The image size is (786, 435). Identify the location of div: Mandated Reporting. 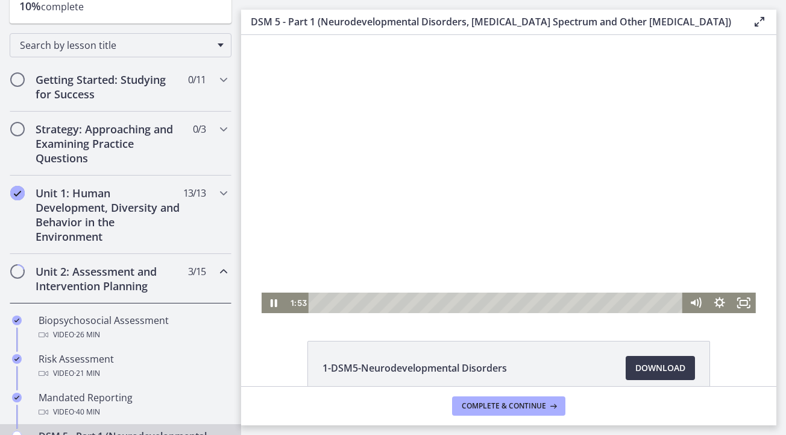
(133, 404).